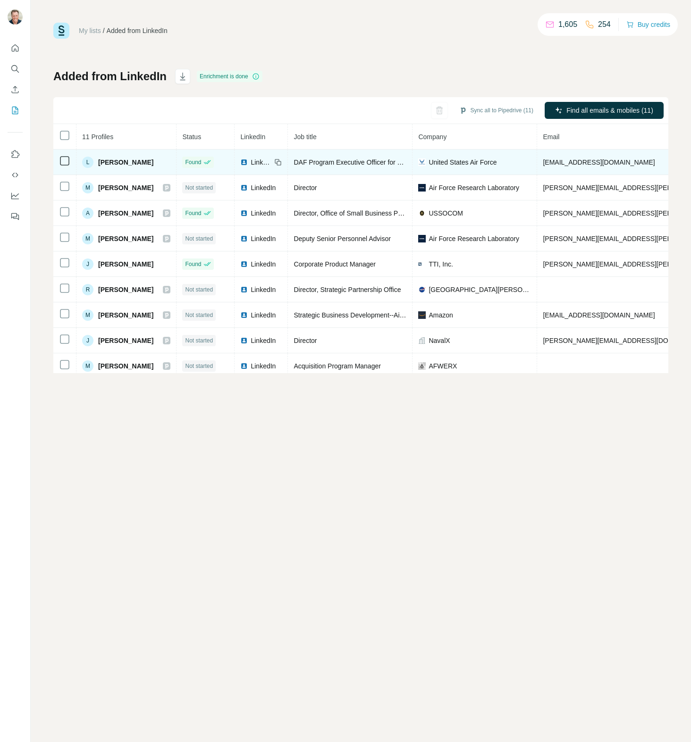  I want to click on div: R, so click(88, 290).